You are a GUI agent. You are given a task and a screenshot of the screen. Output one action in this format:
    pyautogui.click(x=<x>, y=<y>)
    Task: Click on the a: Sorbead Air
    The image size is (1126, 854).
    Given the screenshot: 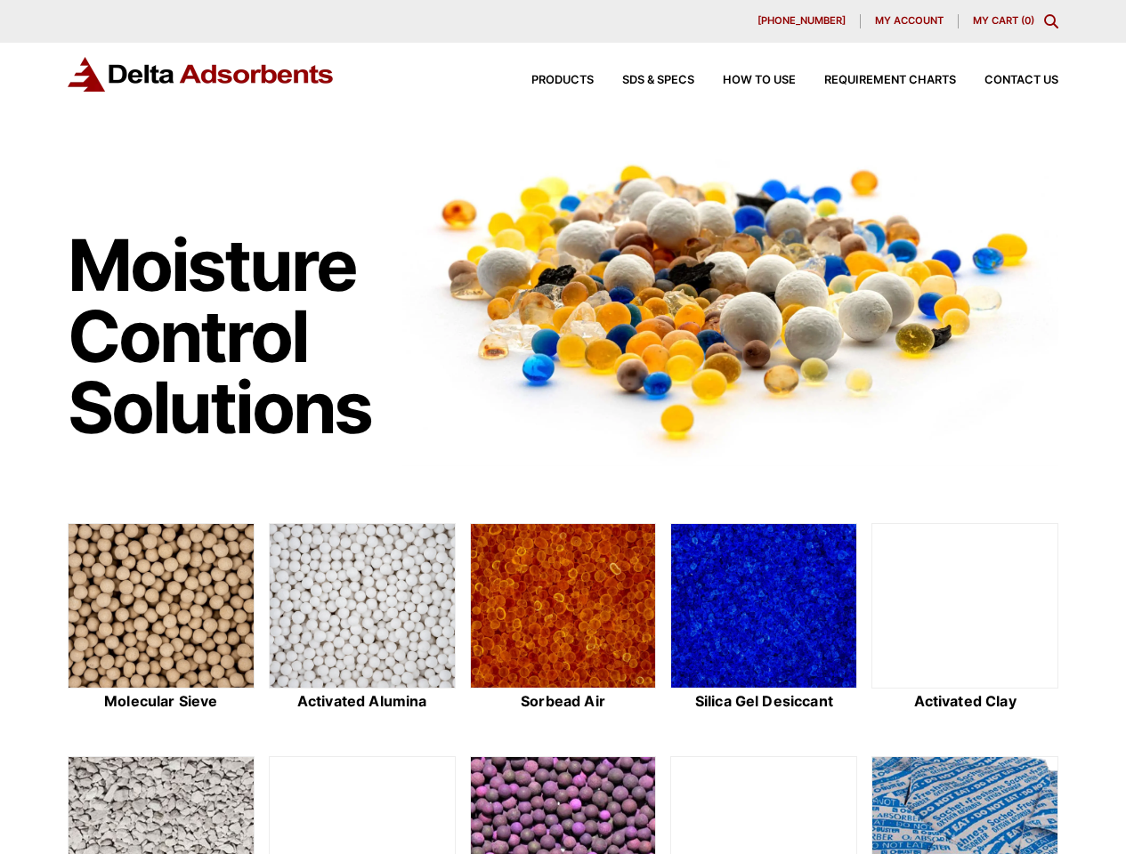 What is the action you would take?
    pyautogui.click(x=563, y=617)
    